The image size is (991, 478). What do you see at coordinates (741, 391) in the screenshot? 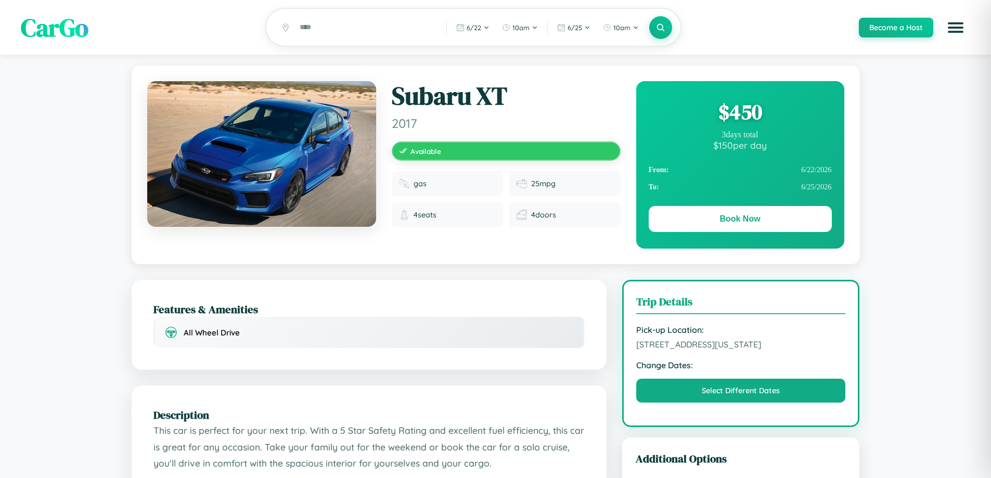
I see `button: Select Different Dates` at bounding box center [741, 391].